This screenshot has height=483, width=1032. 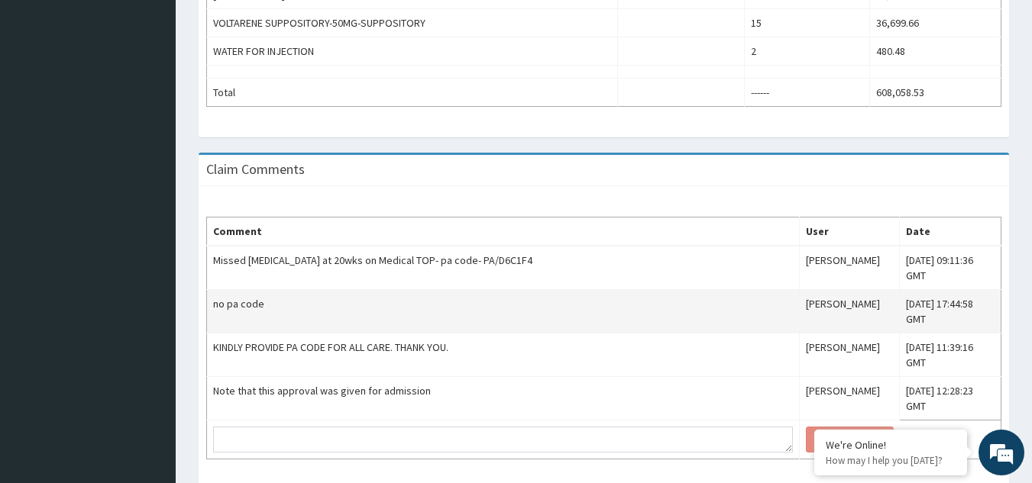 I want to click on div: Minimize live chat window, so click(x=269, y=26).